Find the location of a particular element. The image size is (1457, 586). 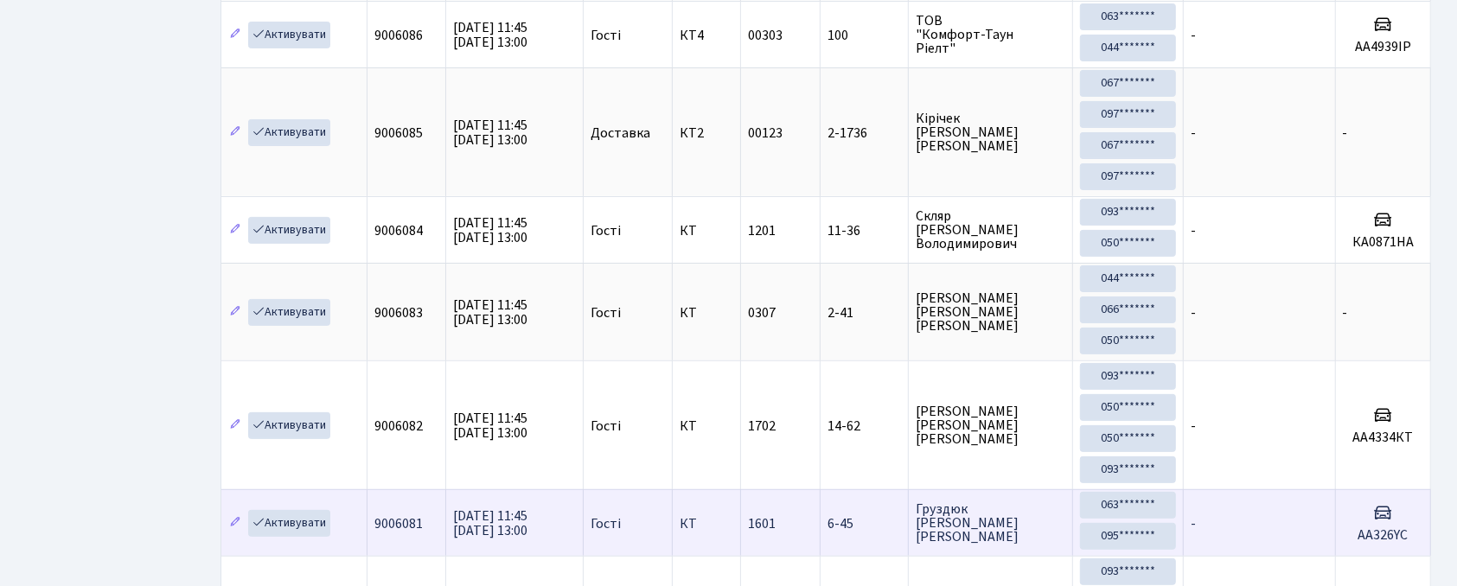

span: 1201 is located at coordinates (762, 231).